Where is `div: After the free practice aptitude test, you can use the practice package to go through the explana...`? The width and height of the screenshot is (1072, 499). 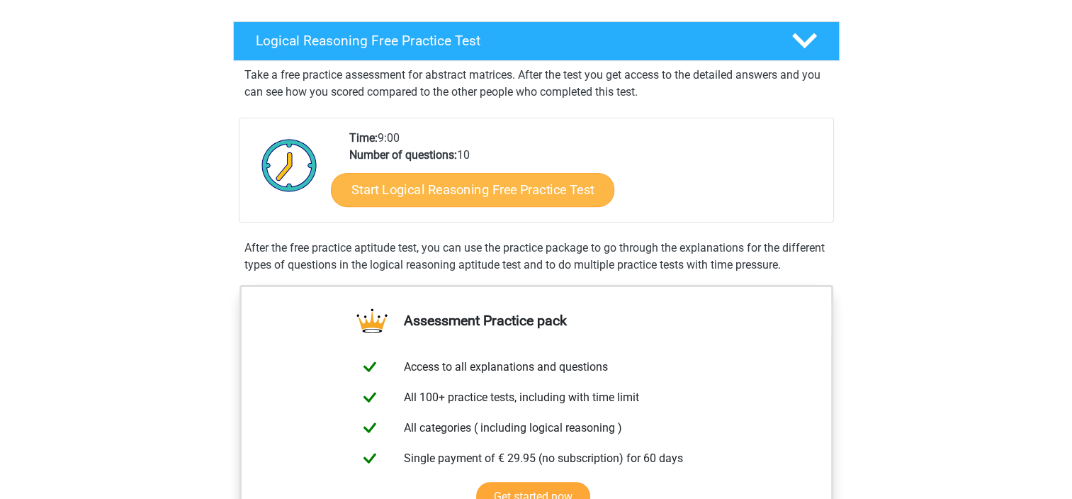
div: After the free practice aptitude test, you can use the practice package to go through the explana... is located at coordinates (537, 257).